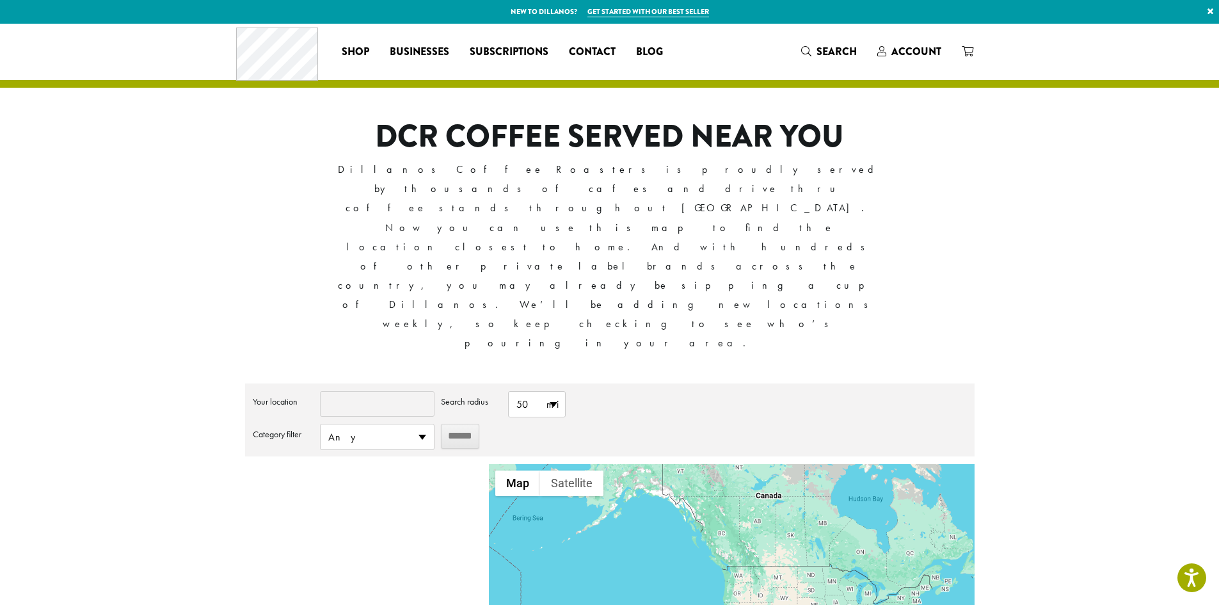 The image size is (1219, 605). I want to click on span: Blog, so click(649, 52).